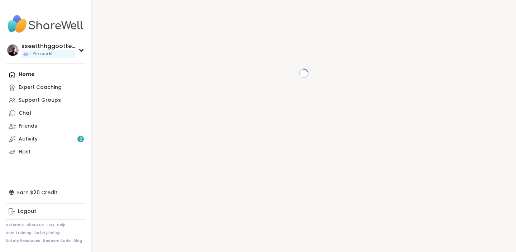  Describe the element at coordinates (19, 233) in the screenshot. I see `a: Host Training` at that location.